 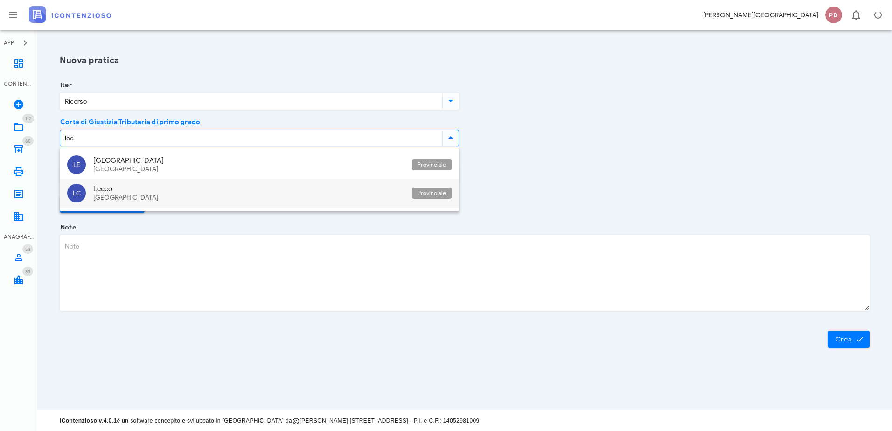 I want to click on label: Ricorrenti della pratica, so click(x=96, y=159).